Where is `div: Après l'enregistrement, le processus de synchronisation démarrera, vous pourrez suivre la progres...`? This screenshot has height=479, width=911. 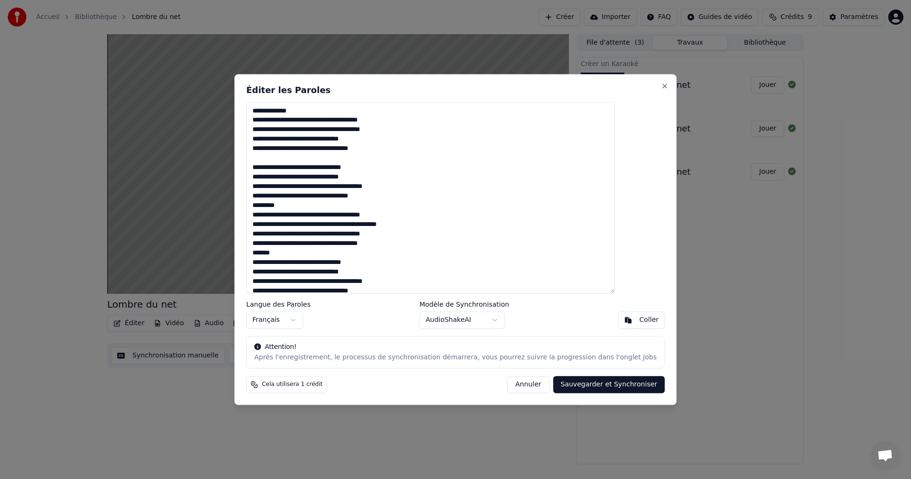
div: Après l'enregistrement, le processus de synchronisation démarrera, vous pourrez suivre la progres... is located at coordinates (455, 357).